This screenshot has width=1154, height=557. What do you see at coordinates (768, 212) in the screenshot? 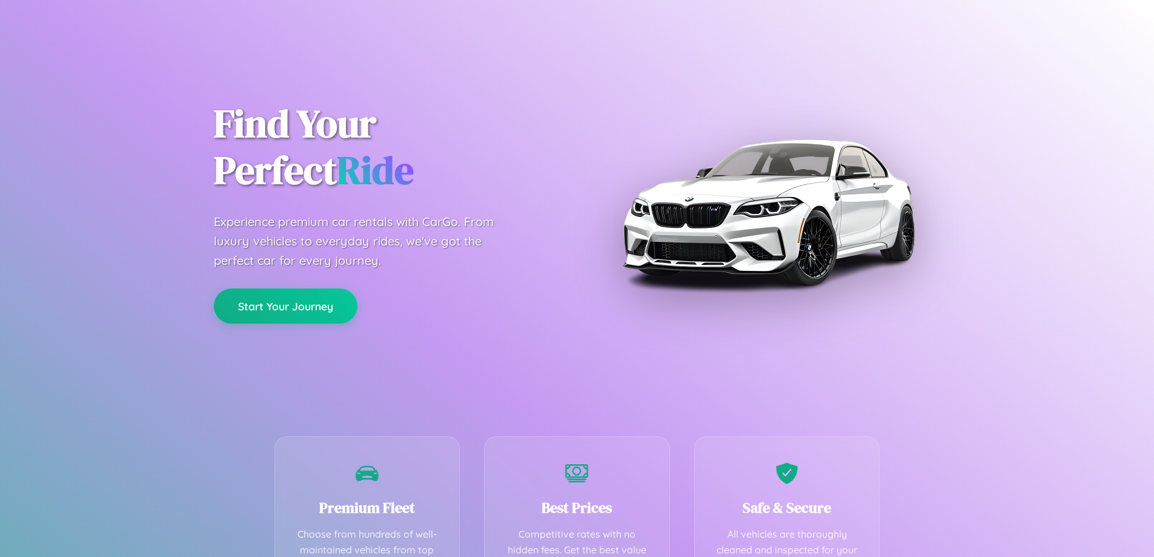
I see `img: Premium BMW car rental vehicle` at bounding box center [768, 212].